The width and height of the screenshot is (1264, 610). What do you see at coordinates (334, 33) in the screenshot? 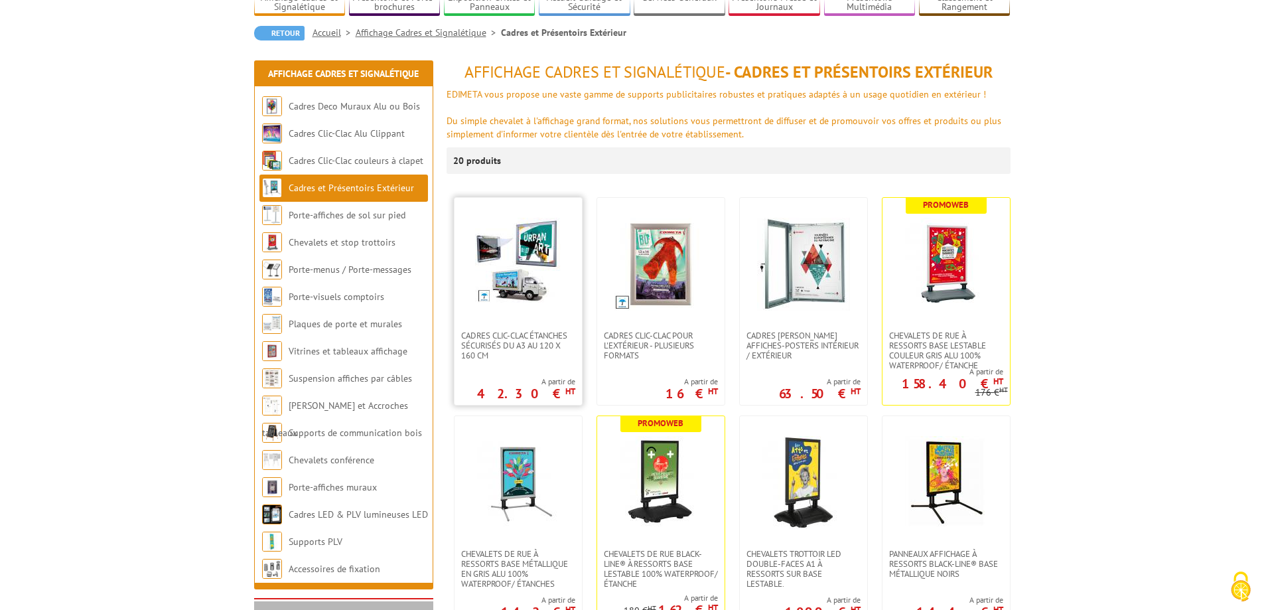
I see `a: Accueil` at bounding box center [334, 33].